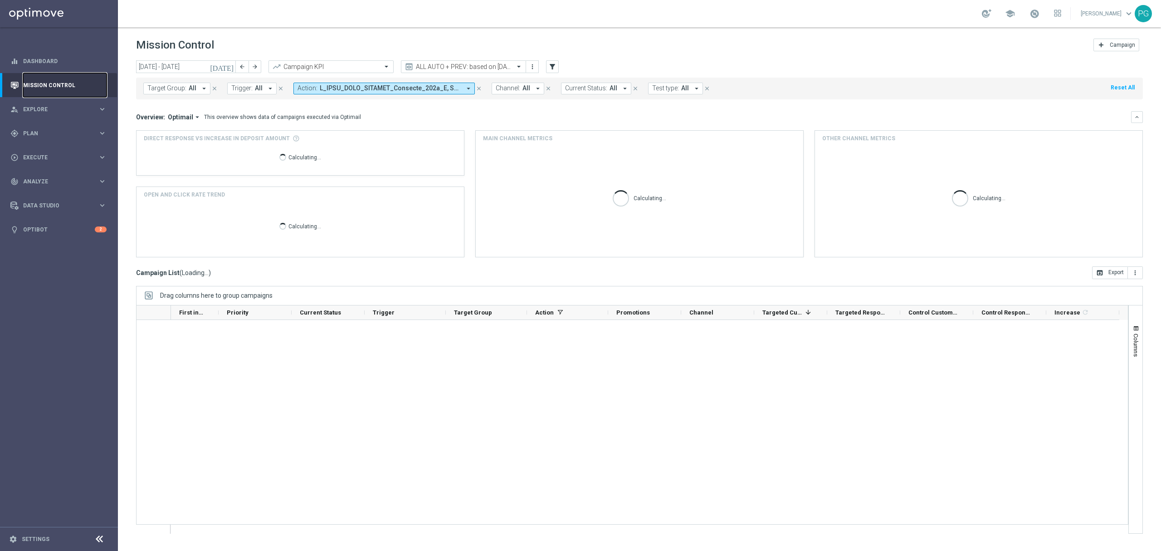 Image resolution: width=1161 pixels, height=551 pixels. I want to click on div: Mission Control, so click(58, 85).